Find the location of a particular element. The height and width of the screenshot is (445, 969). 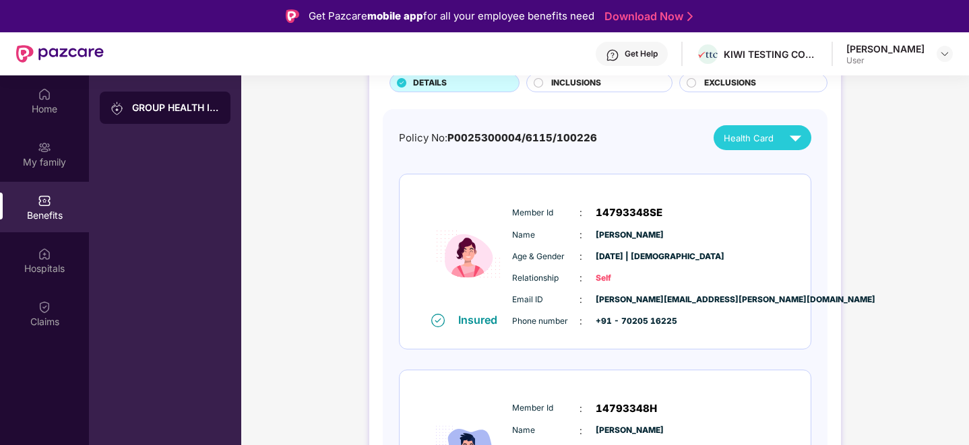

img: icon is located at coordinates (468, 254).